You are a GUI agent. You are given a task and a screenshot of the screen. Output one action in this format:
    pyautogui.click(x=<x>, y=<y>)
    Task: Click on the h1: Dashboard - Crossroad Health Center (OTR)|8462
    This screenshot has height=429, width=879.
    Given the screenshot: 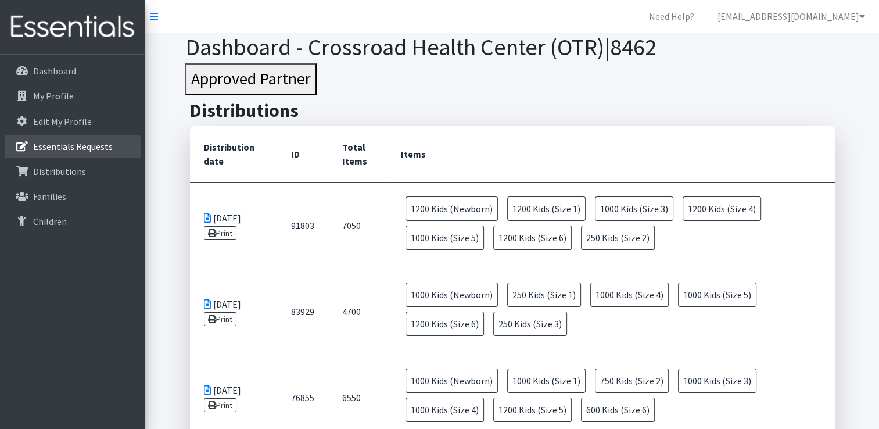 What is the action you would take?
    pyautogui.click(x=512, y=47)
    